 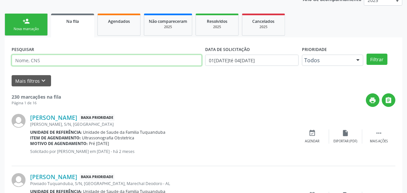 I want to click on div: Agendar, so click(x=313, y=142).